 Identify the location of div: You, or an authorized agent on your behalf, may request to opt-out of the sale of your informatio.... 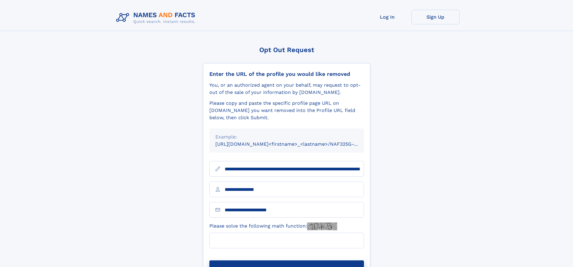
(287, 89).